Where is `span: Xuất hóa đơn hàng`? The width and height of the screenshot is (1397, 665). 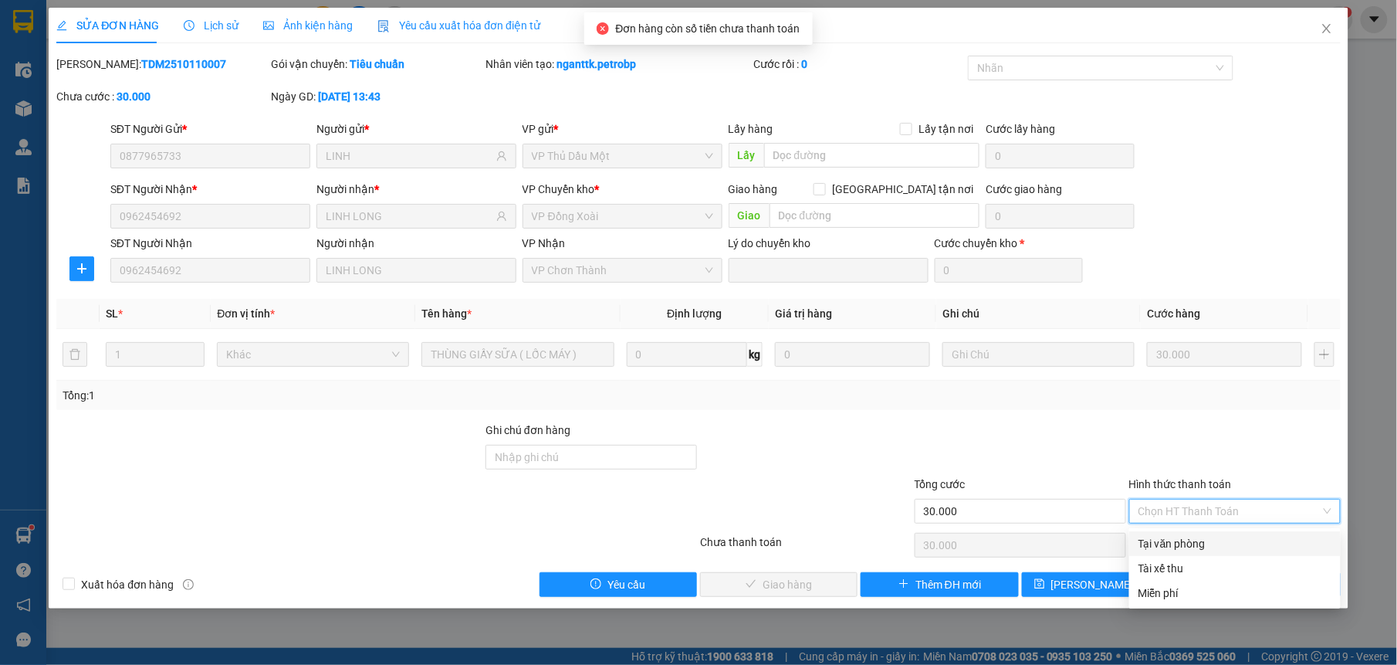
span: Xuất hóa đơn hàng is located at coordinates (127, 584).